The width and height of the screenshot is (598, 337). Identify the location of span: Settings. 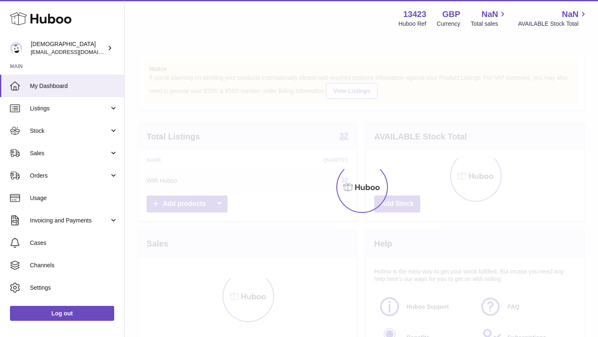
(74, 288).